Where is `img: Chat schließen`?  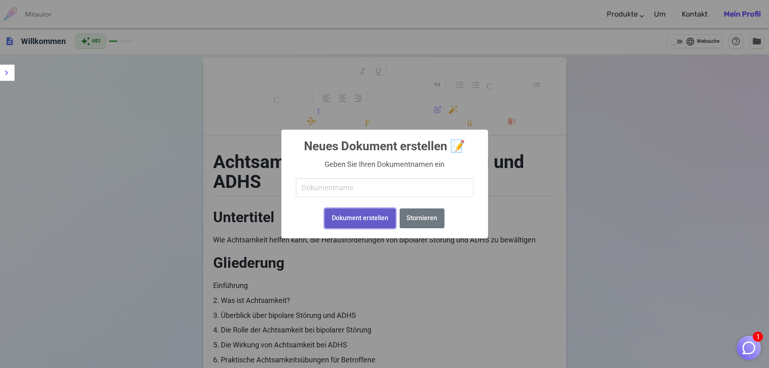
img: Chat schließen is located at coordinates (749, 348).